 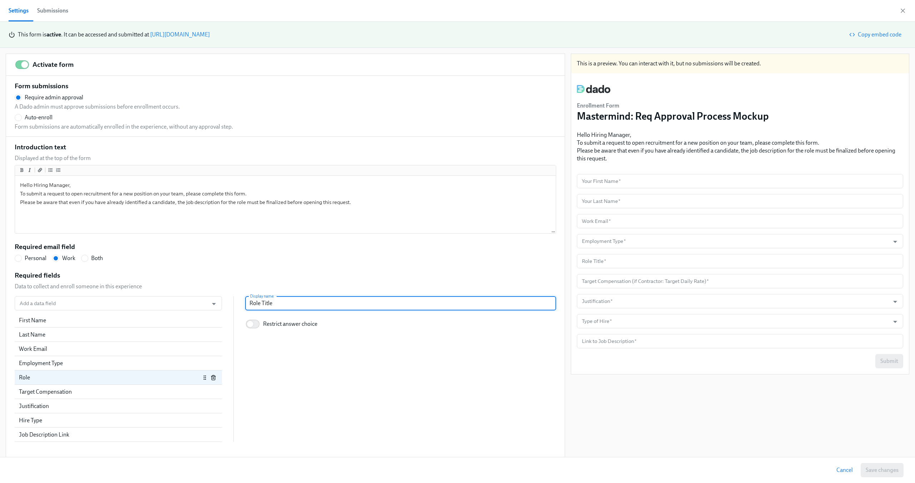 I want to click on button: Cancel, so click(x=845, y=470).